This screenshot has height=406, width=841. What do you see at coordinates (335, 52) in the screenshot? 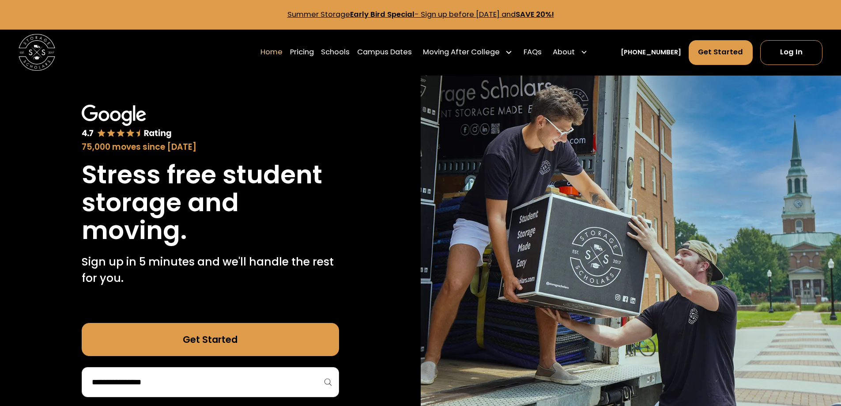
I see `a: Schools` at bounding box center [335, 52].